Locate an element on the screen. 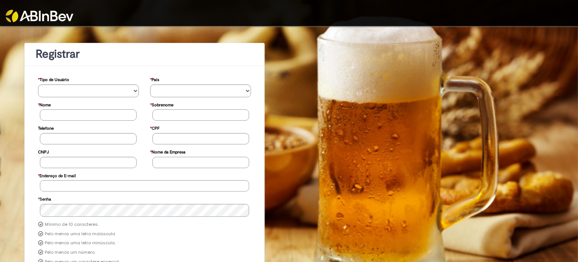 The height and width of the screenshot is (262, 578). label: Pelo menos uma letra maiúscula. is located at coordinates (80, 234).